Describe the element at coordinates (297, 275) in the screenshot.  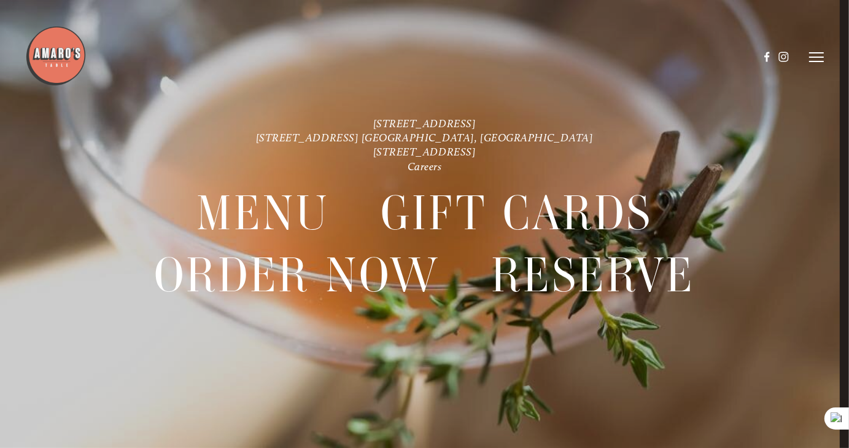
I see `span: Order Now` at that location.